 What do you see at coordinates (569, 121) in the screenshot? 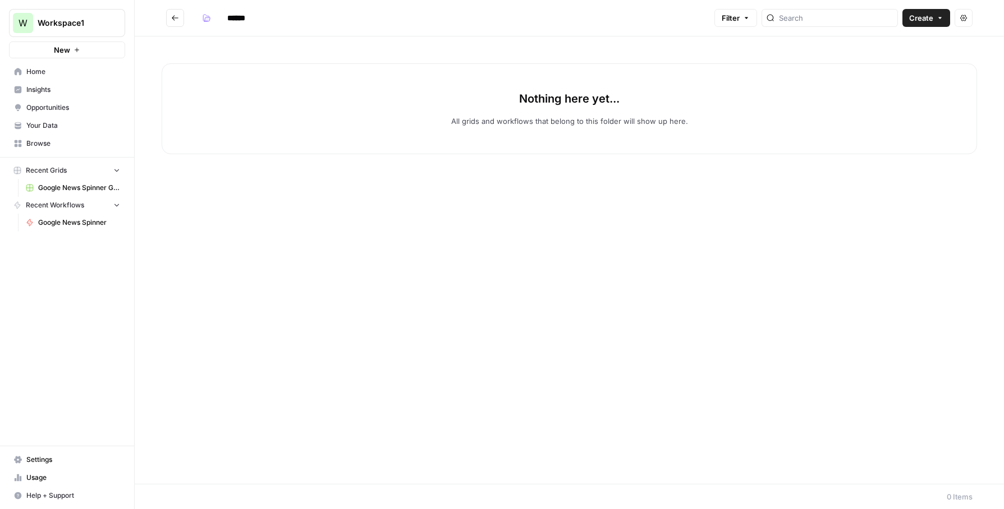
I see `p: All grids and workflows that belong to this folder will show up here.` at bounding box center [569, 121].